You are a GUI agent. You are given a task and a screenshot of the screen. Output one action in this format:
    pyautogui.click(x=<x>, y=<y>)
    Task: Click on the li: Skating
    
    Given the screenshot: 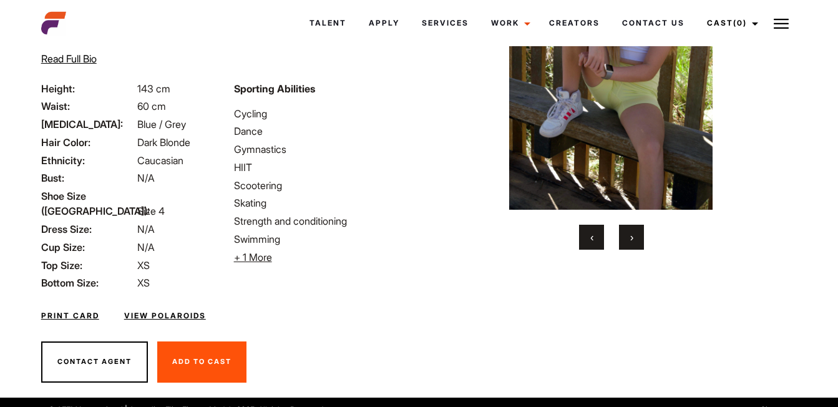 What is the action you would take?
    pyautogui.click(x=322, y=203)
    